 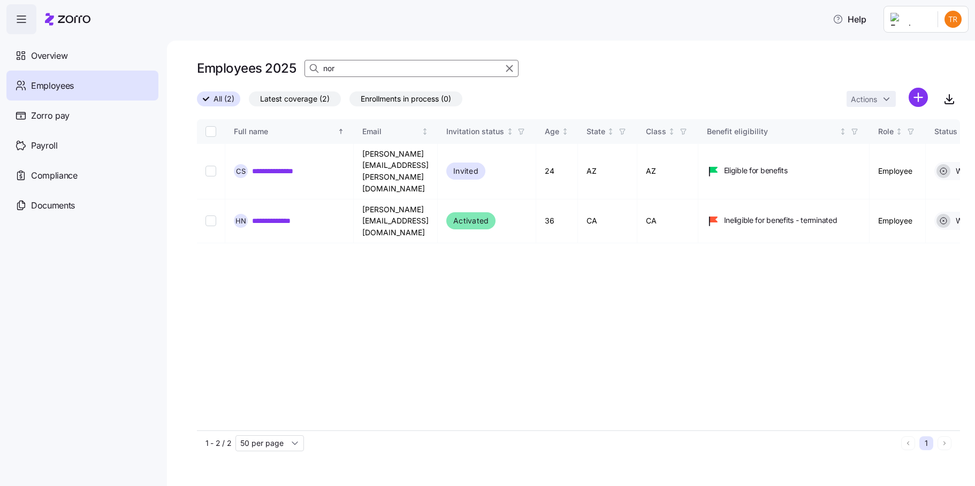 What do you see at coordinates (211, 171) in the screenshot?
I see `input: Select record 1` at bounding box center [211, 171].